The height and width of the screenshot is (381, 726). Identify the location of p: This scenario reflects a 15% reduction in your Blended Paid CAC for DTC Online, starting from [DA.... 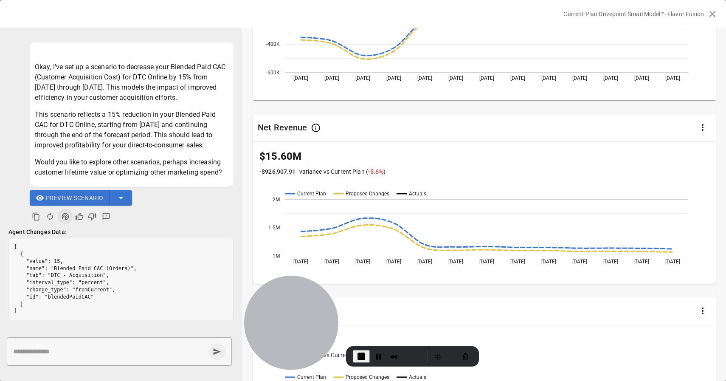
(132, 130).